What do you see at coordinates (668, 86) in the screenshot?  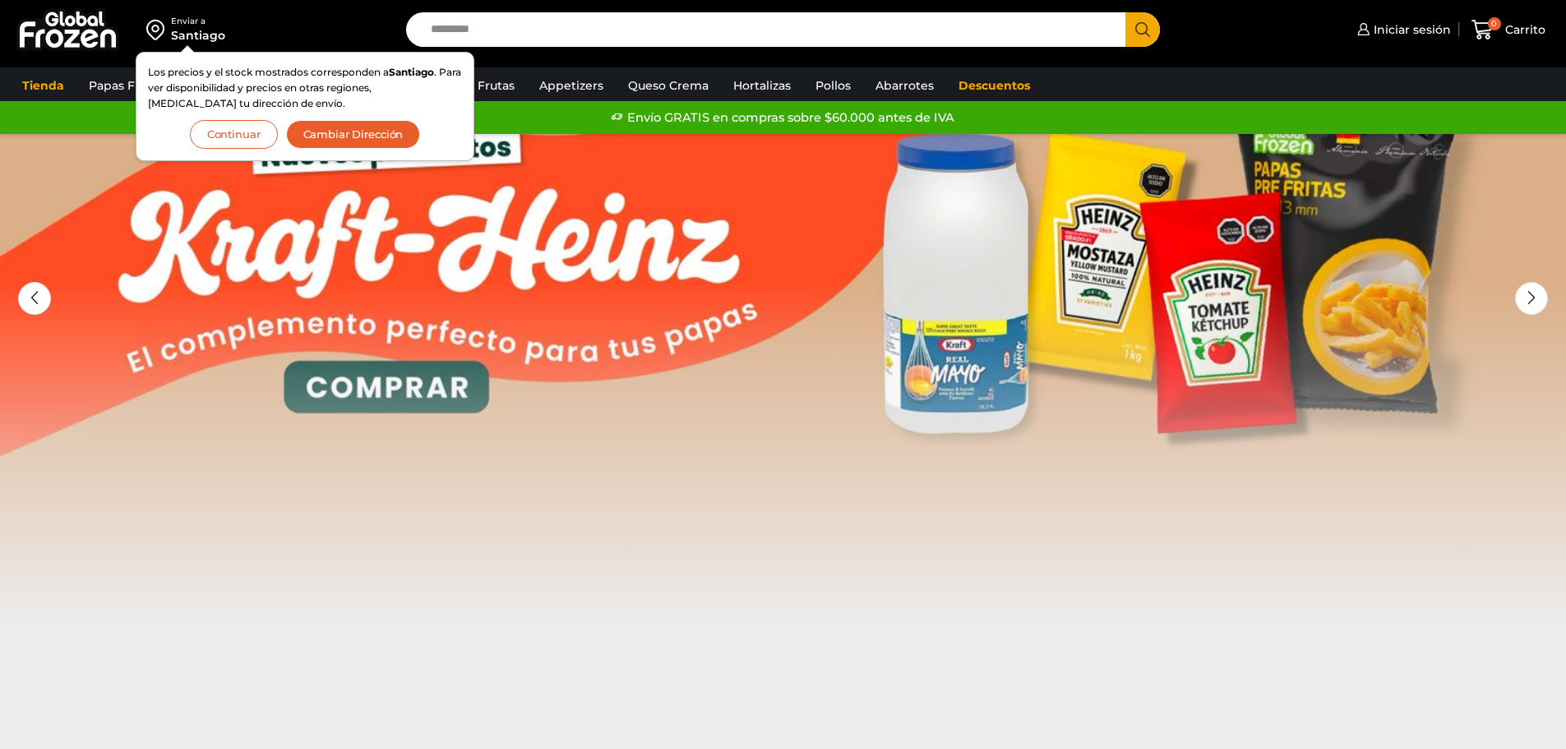 I see `a: Queso Crema` at bounding box center [668, 86].